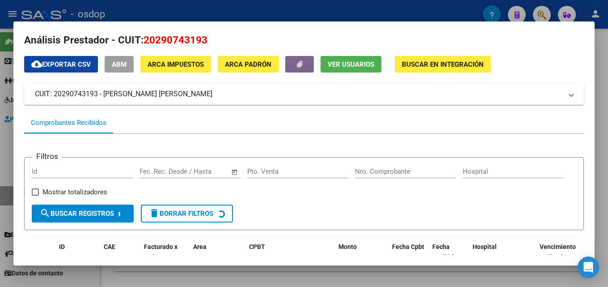 This screenshot has height=287, width=608. I want to click on datatable-header-cell: CAE, so click(120, 257).